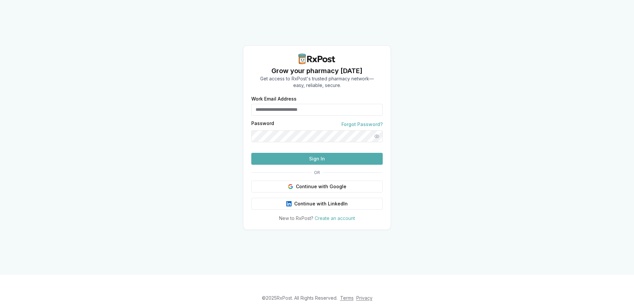  What do you see at coordinates (377, 136) in the screenshot?
I see `button: Show password` at bounding box center [377, 136].